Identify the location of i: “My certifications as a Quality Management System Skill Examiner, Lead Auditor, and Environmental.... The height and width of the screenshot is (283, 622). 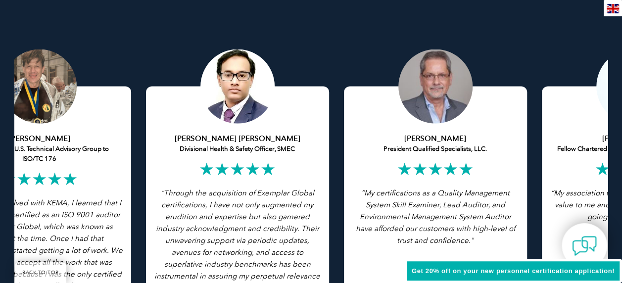
(436, 217).